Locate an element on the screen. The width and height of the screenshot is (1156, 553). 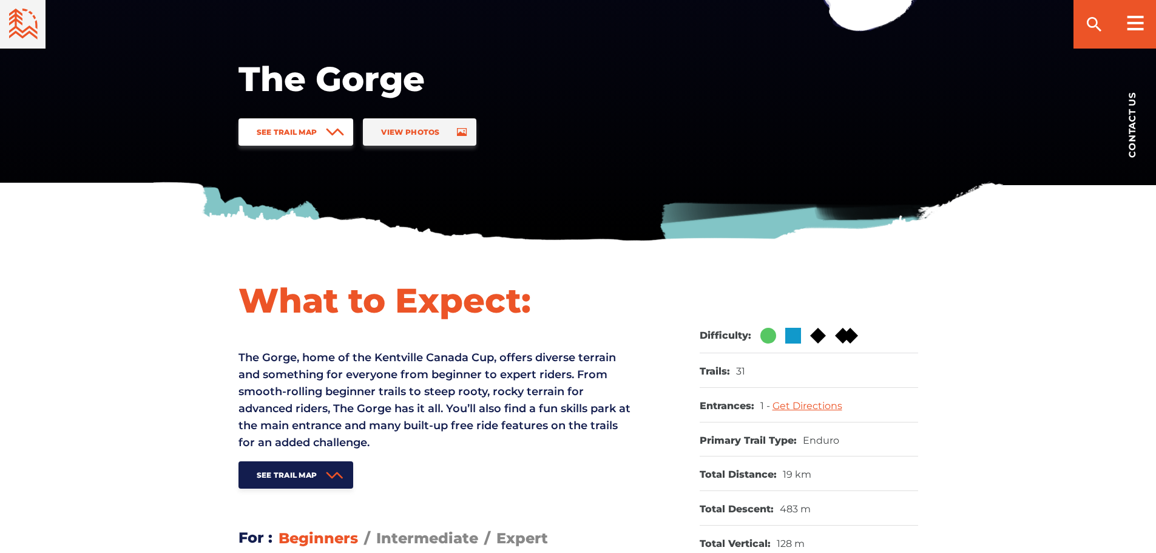
h1: The Gorge is located at coordinates (433, 79).